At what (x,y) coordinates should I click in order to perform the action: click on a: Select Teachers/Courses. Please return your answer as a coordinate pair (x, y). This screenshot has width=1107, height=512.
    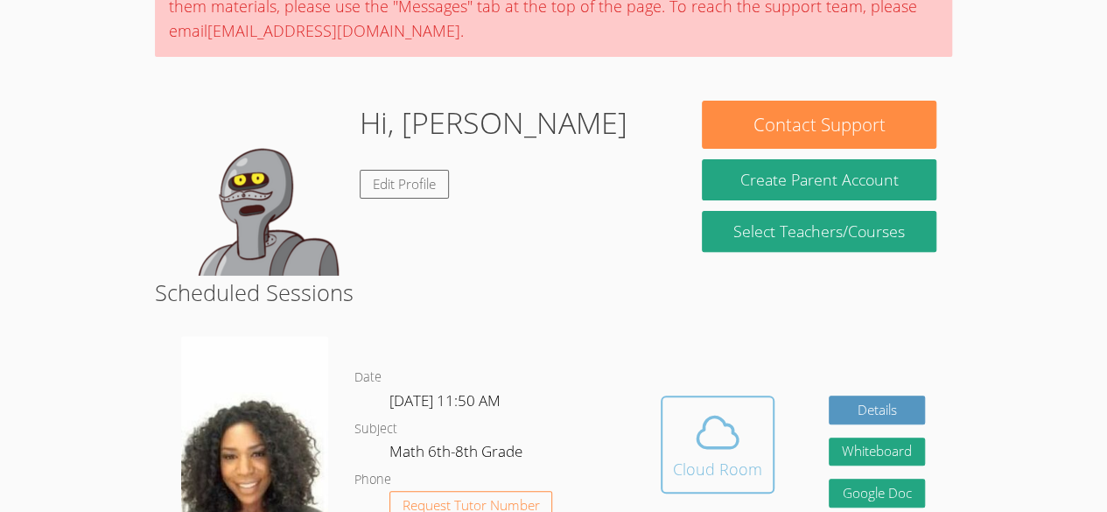
    Looking at the image, I should click on (818, 231).